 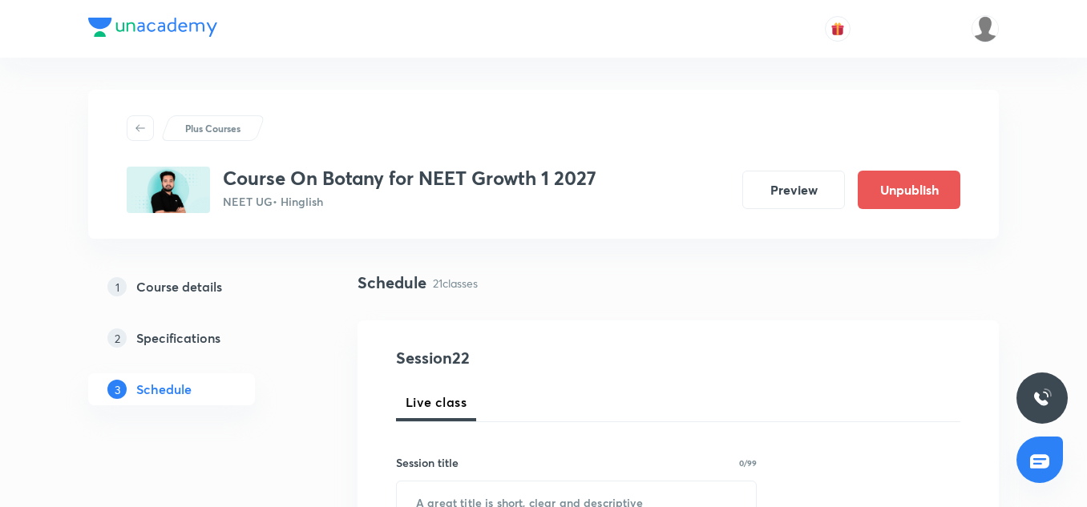 What do you see at coordinates (152, 27) in the screenshot?
I see `img: Company Logo` at bounding box center [152, 27].